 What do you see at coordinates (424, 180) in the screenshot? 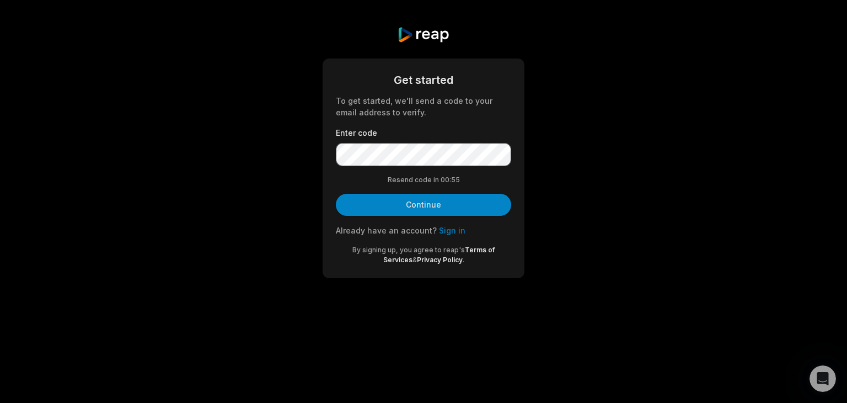
I see `div: Resend code in 00:` at bounding box center [424, 180].